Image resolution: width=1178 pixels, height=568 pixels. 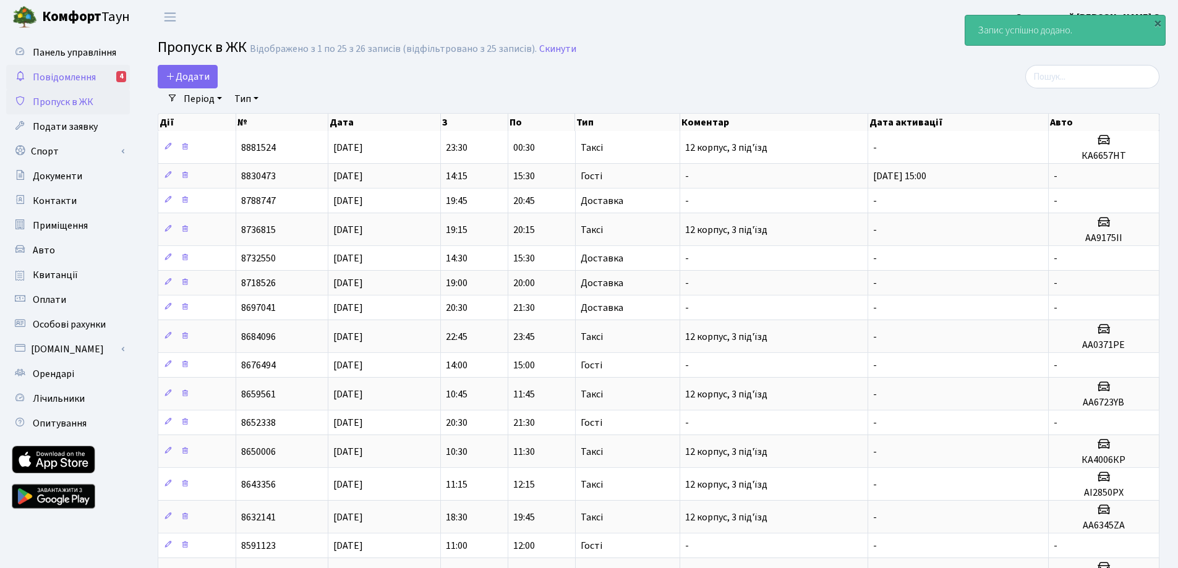 What do you see at coordinates (68, 226) in the screenshot?
I see `a: Приміщення` at bounding box center [68, 226].